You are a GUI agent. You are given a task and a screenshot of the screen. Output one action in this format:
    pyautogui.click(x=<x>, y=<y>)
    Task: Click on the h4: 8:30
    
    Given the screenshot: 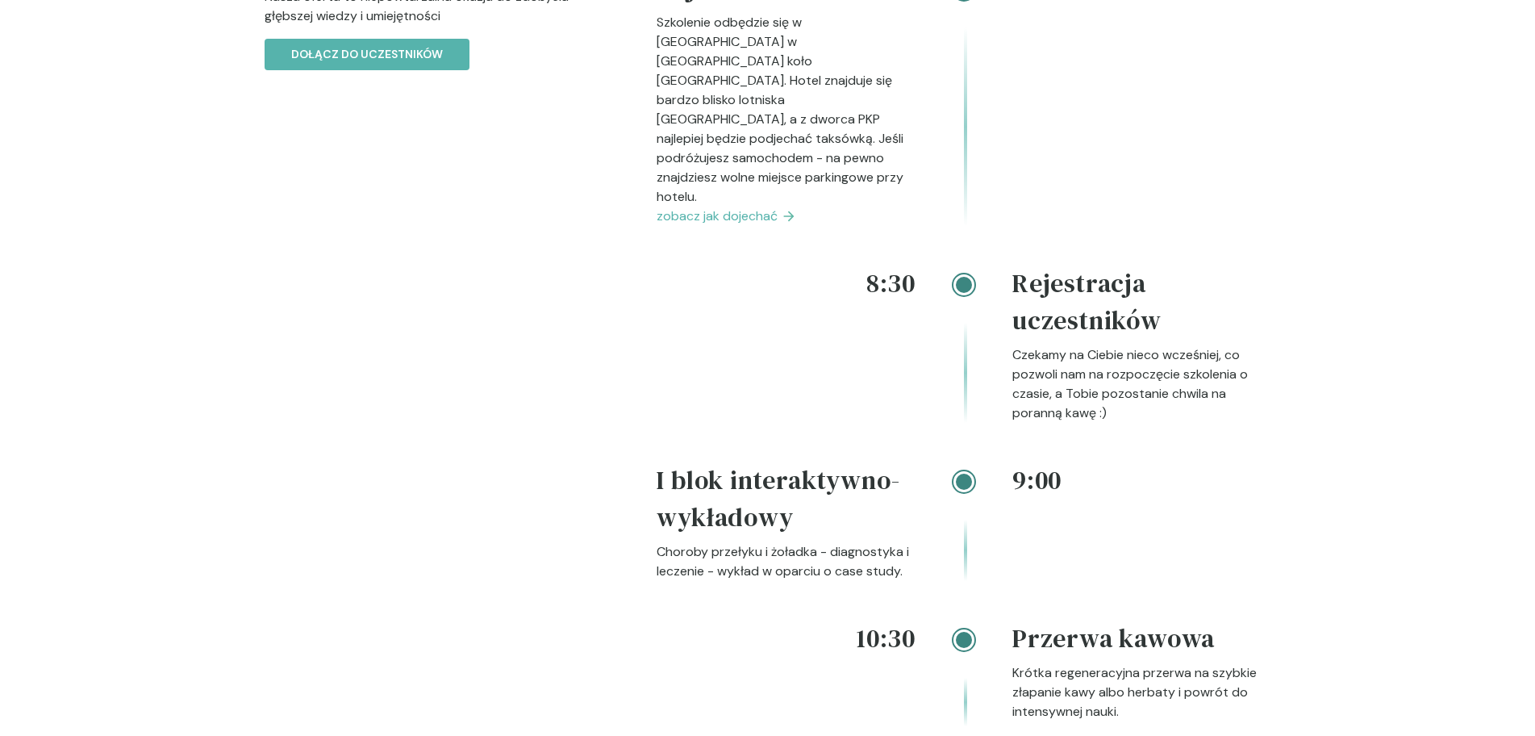 What is the action you would take?
    pyautogui.click(x=786, y=283)
    